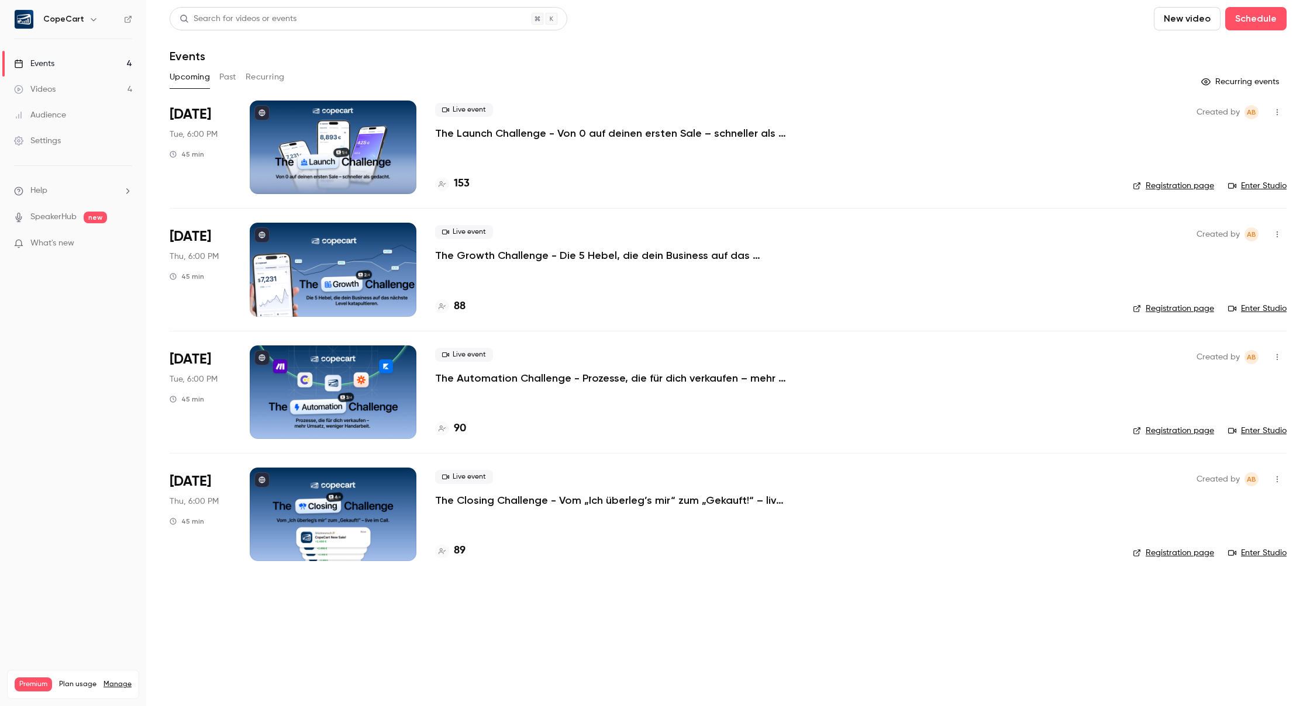 Image resolution: width=1310 pixels, height=706 pixels. I want to click on p: The Closing Challenge - Vom „Ich überleg’s mir“ zum „Gekauft!“ – live im Call., so click(610, 500).